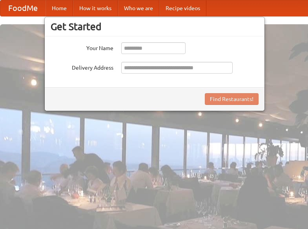 This screenshot has height=229, width=308. I want to click on h3: Get Started, so click(154, 27).